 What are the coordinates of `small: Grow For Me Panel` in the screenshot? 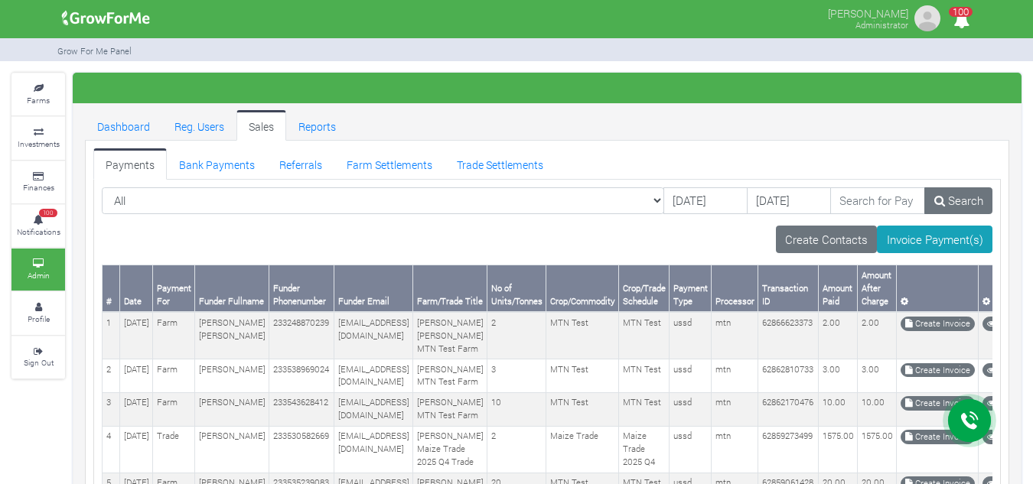 It's located at (94, 51).